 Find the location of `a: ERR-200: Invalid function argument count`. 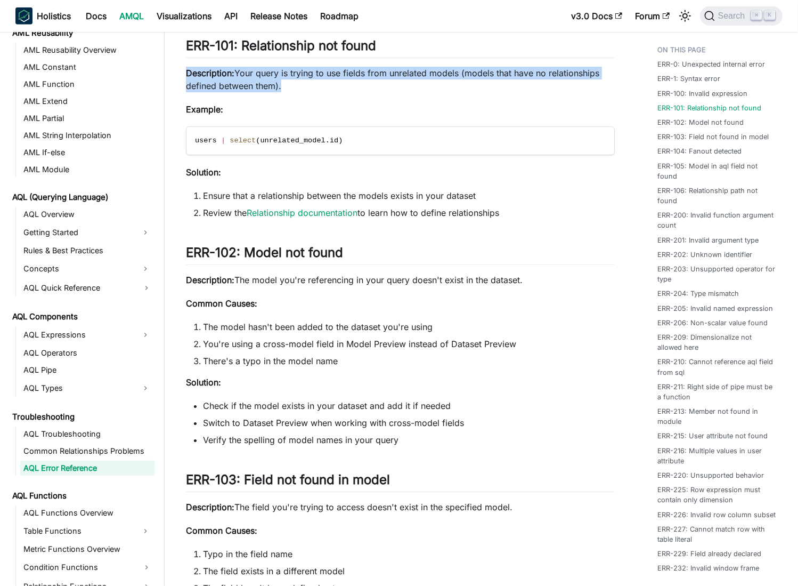

a: ERR-200: Invalid function argument count is located at coordinates (717, 220).